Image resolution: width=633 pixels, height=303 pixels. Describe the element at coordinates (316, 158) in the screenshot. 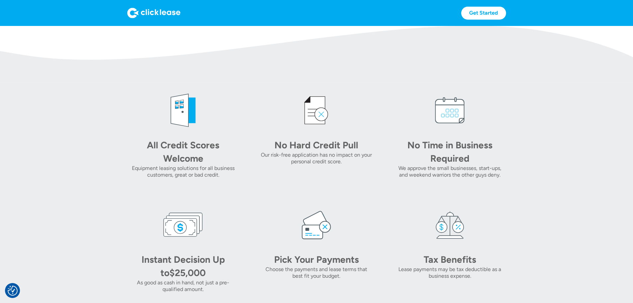

I see `div: Our risk-free application has no impact on your personal credit score.` at that location.